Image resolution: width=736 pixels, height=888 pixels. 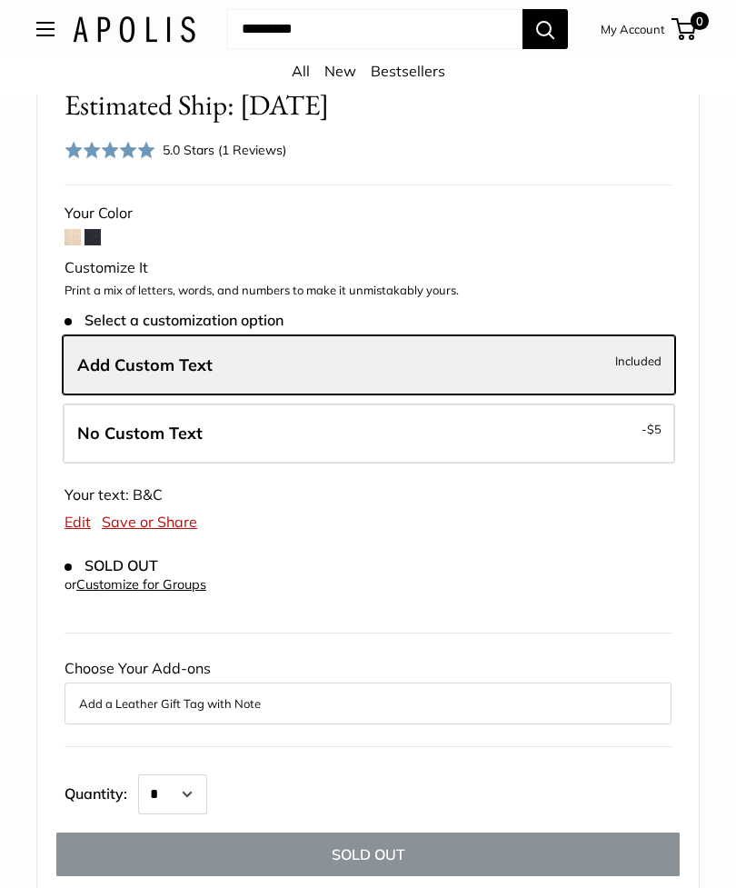 What do you see at coordinates (369, 434) in the screenshot?
I see `label: Leave Blank` at bounding box center [369, 434].